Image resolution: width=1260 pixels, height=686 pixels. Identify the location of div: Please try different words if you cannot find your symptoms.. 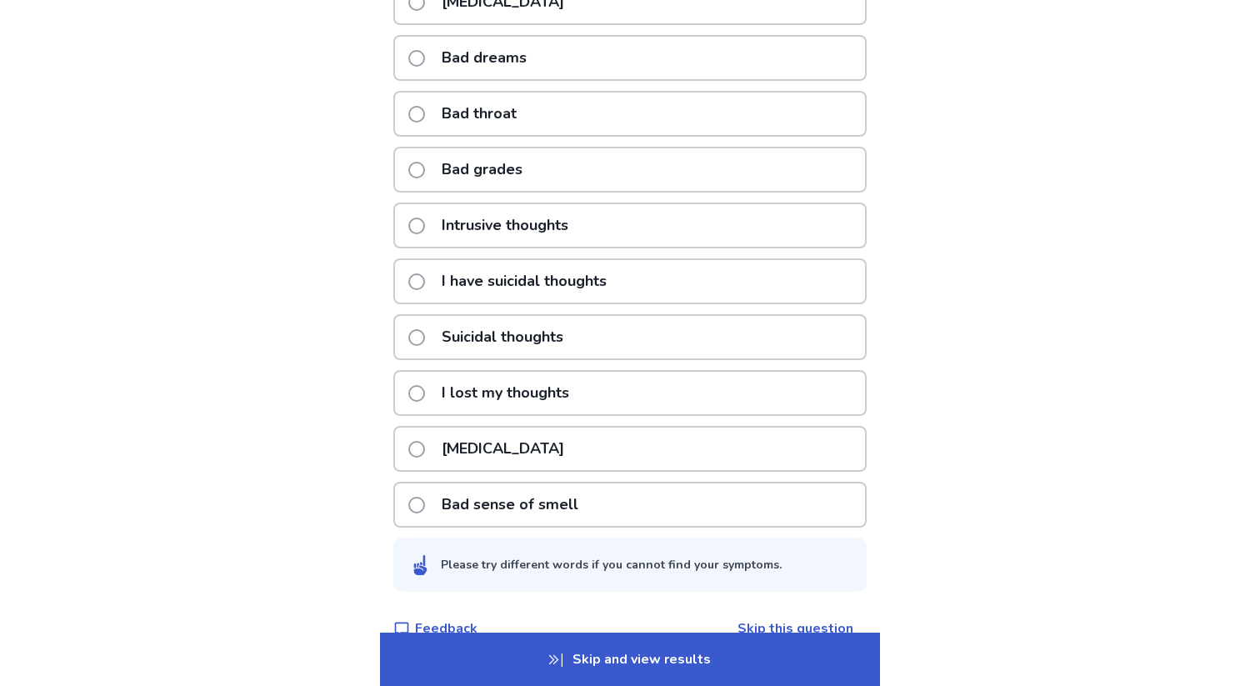
(611, 564).